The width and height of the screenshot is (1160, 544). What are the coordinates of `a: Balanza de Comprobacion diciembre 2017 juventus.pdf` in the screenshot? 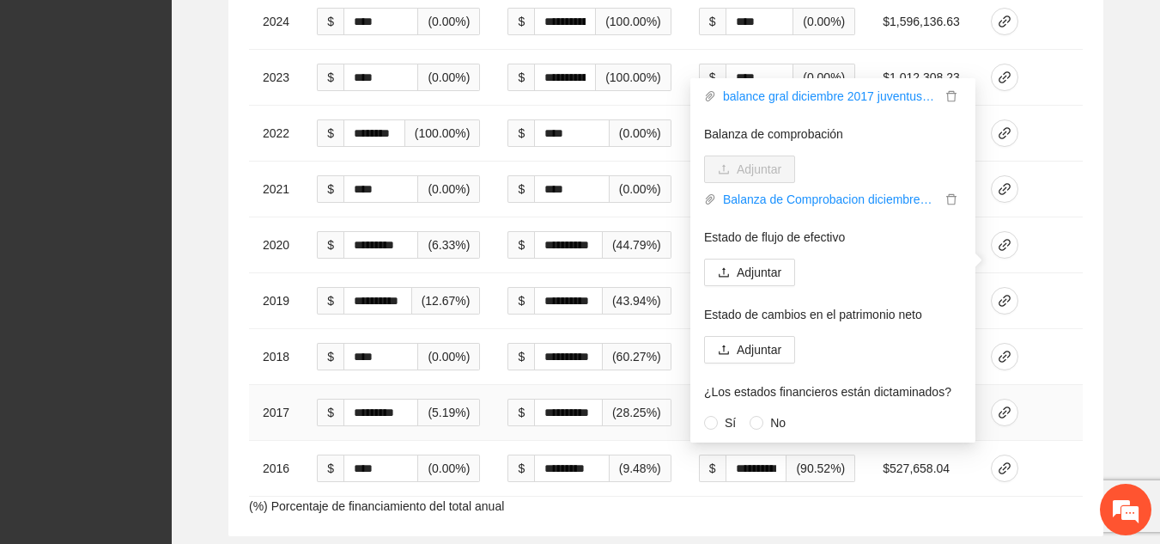 It's located at (829, 199).